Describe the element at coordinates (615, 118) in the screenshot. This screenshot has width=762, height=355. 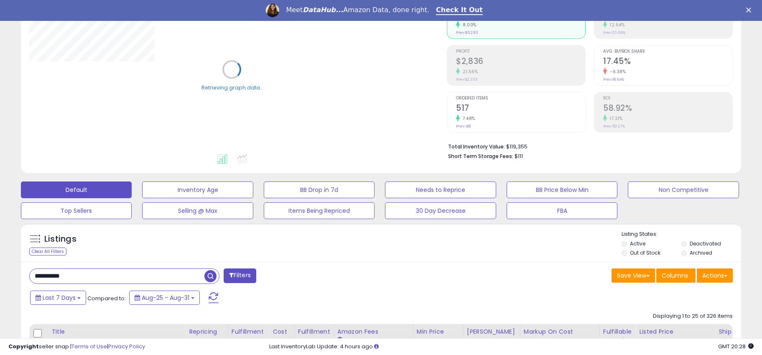
I see `small: 17.21%` at that location.